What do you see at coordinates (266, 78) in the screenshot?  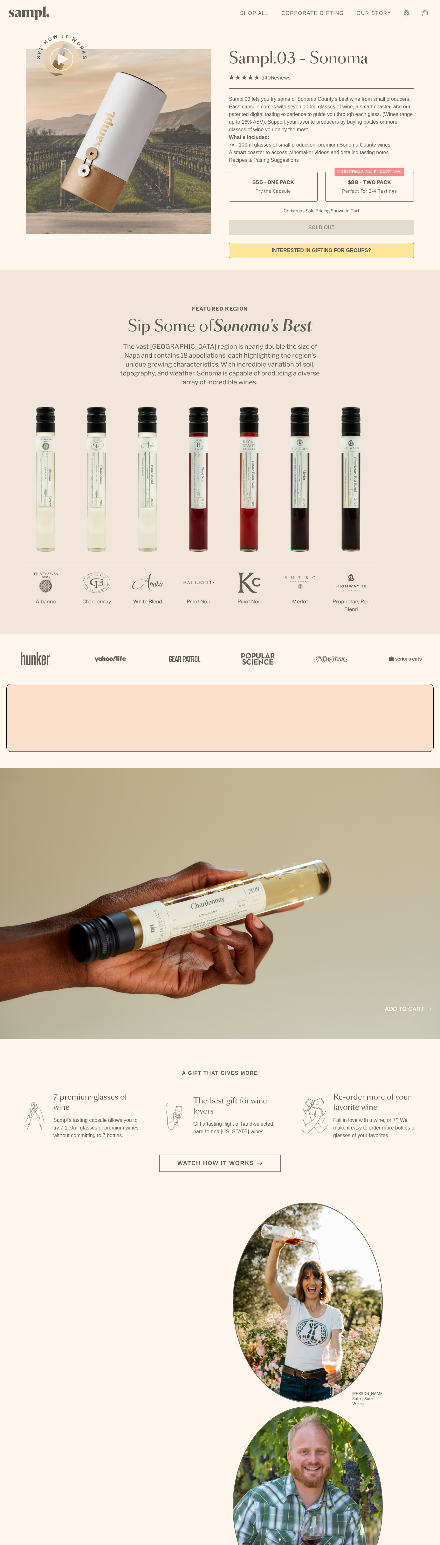 I see `span: 140` at bounding box center [266, 78].